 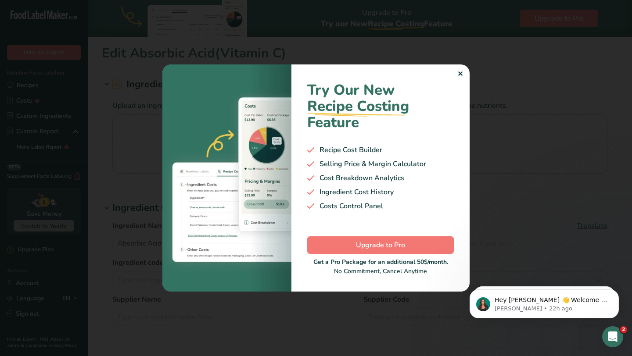 I want to click on span: Upgrade to Pro, so click(x=381, y=245).